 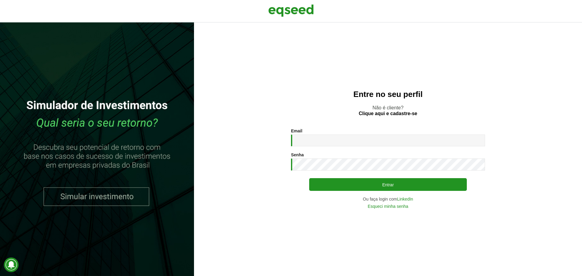 I want to click on label: Email, so click(x=297, y=131).